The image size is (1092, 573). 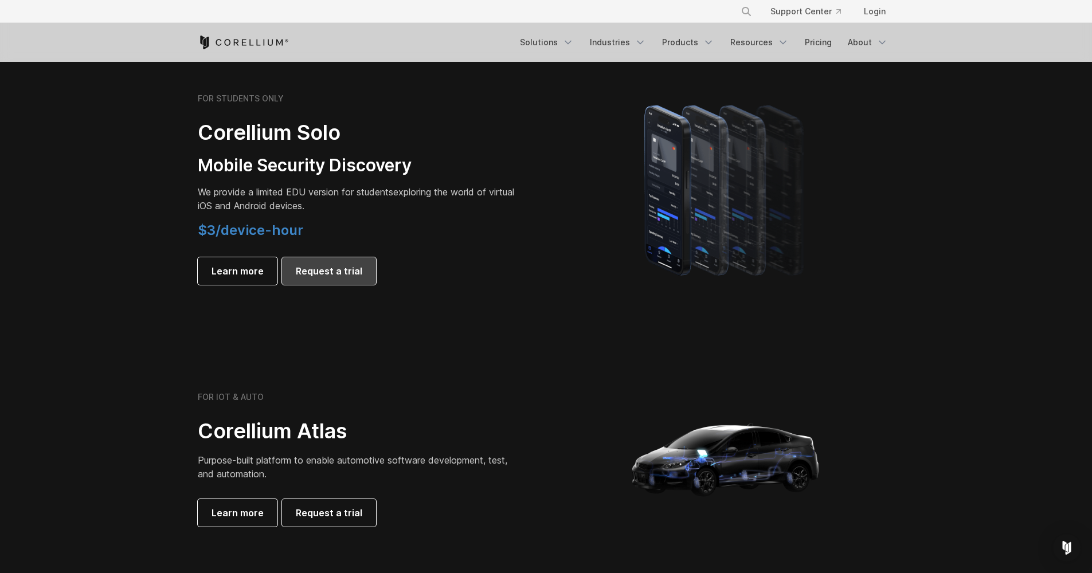 What do you see at coordinates (618, 42) in the screenshot?
I see `a: Industries` at bounding box center [618, 42].